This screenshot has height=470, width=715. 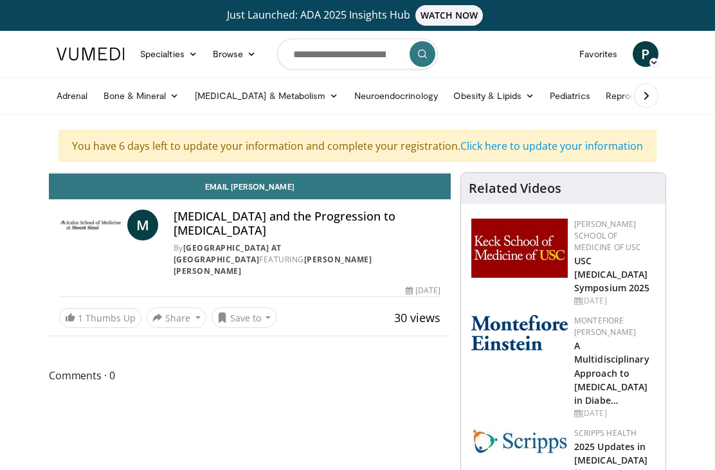 What do you see at coordinates (570, 96) in the screenshot?
I see `a: Pediatrics` at bounding box center [570, 96].